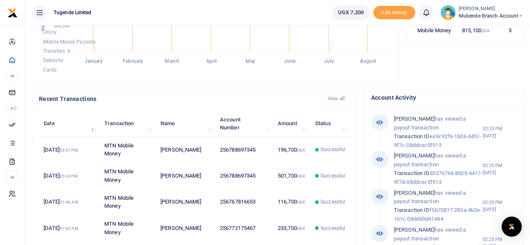 Image resolution: width=530 pixels, height=245 pixels. I want to click on span: Add money, so click(394, 13).